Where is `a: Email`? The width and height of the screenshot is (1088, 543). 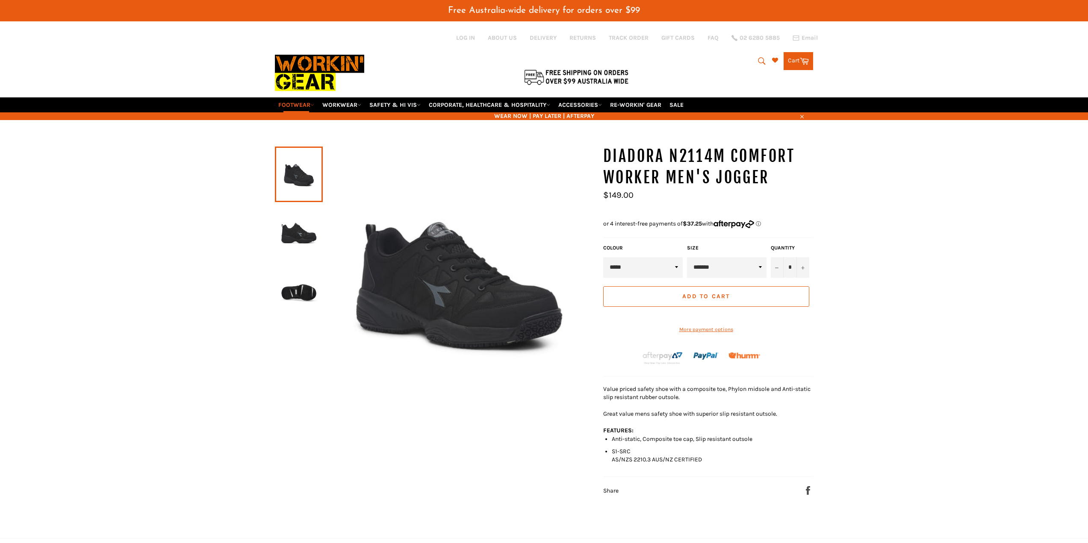 a: Email is located at coordinates (805, 38).